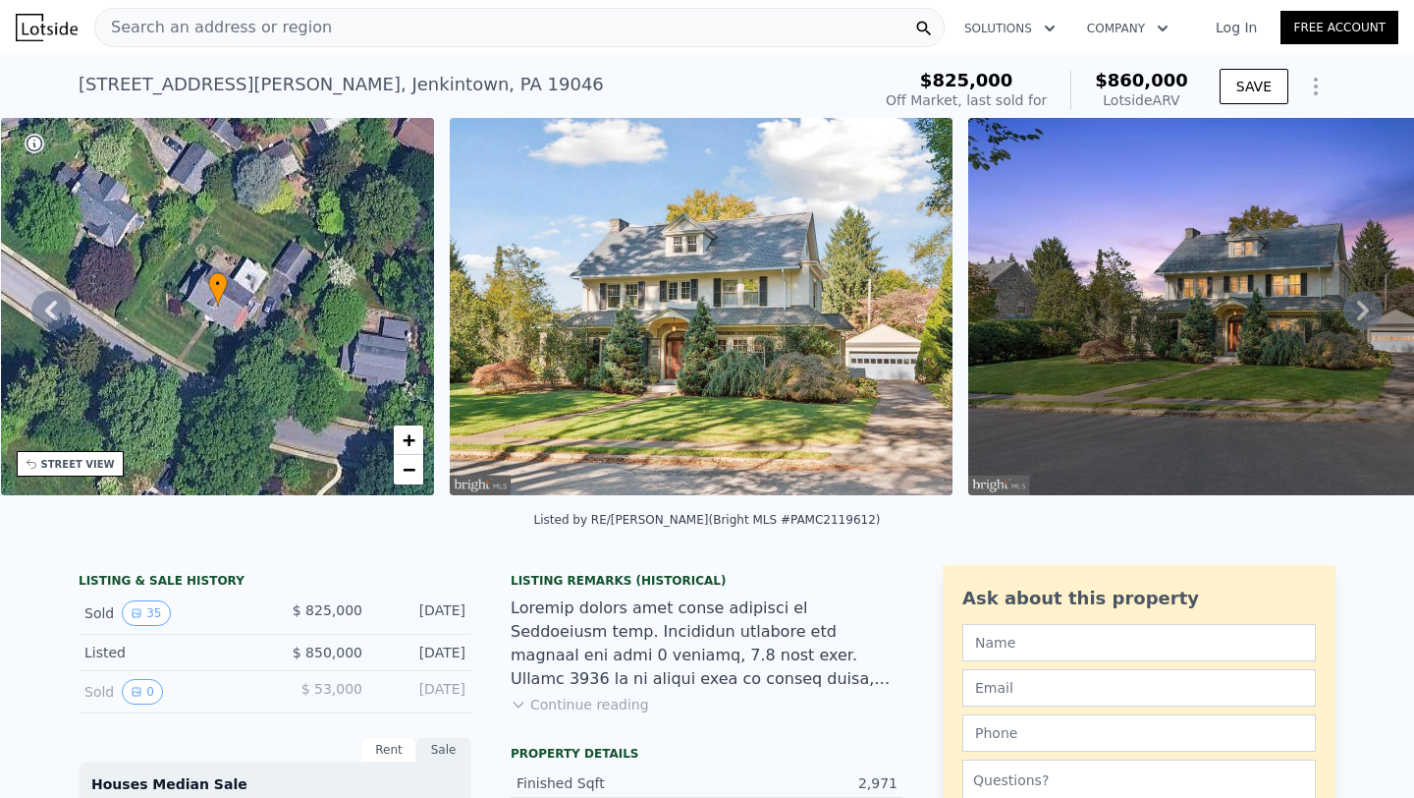 This screenshot has width=1414, height=798. Describe the element at coordinates (803, 783) in the screenshot. I see `div: 2,971` at that location.